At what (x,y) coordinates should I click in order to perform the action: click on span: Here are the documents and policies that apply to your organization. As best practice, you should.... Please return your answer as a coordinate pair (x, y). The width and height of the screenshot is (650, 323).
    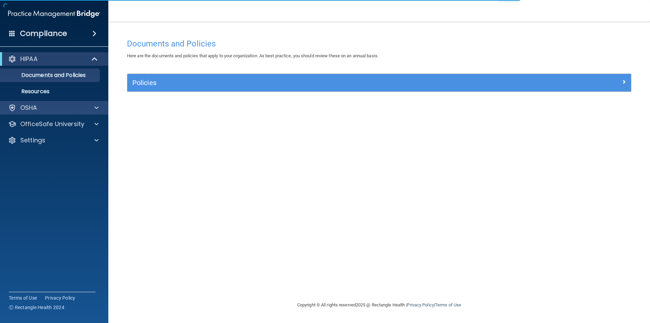
    Looking at the image, I should click on (253, 56).